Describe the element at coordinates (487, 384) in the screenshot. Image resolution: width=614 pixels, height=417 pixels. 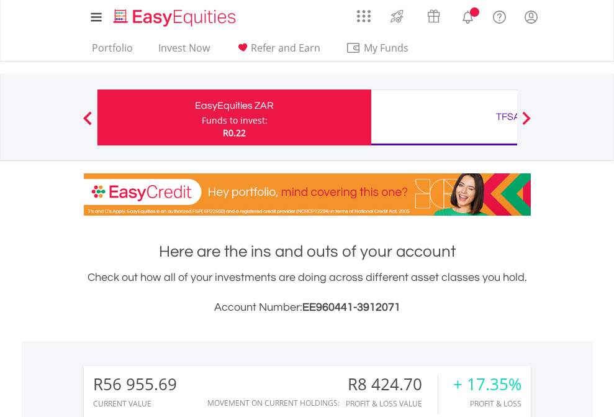
I see `div: + 17.35%` at that location.